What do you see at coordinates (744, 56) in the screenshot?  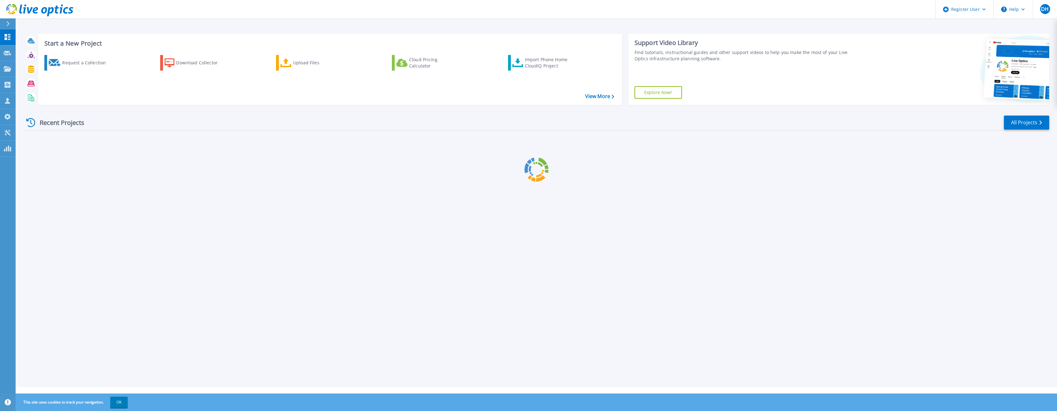 I see `div: Find tutorials, instructional guides and other support videos to help you make the most of your L...` at bounding box center [744, 56].